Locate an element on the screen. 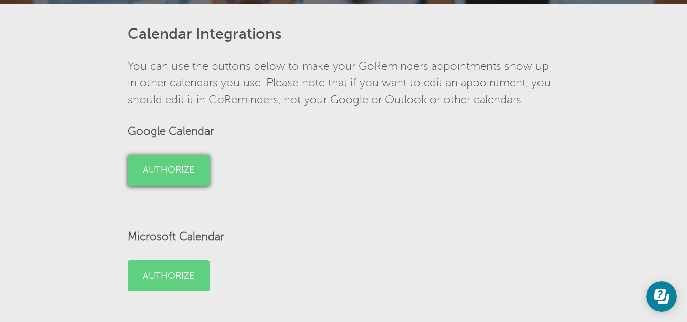  h4: Google Calendar is located at coordinates (344, 131).